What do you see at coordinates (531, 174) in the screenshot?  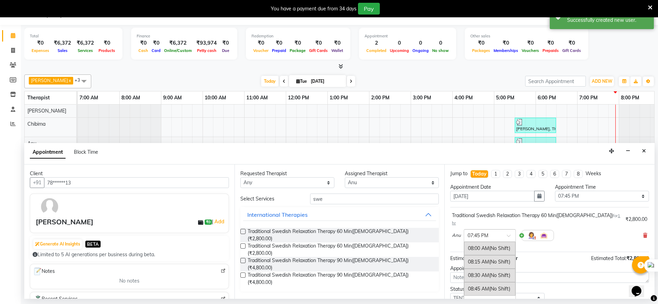 I see `li: 4` at bounding box center [531, 174].